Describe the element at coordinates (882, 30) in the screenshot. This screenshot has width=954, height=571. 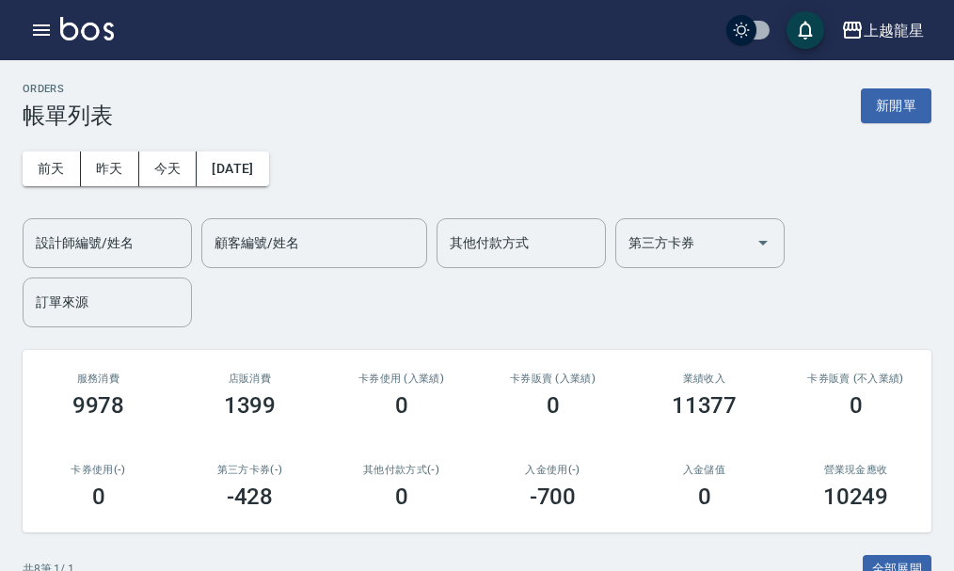
I see `button: 上越龍星` at that location.